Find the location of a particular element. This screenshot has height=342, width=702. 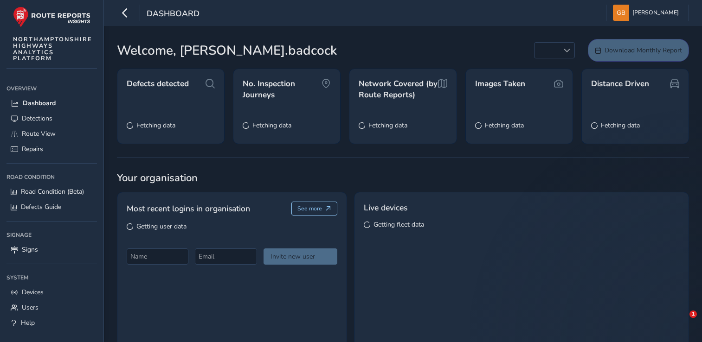

a: Defects Guide is located at coordinates (51, 207).